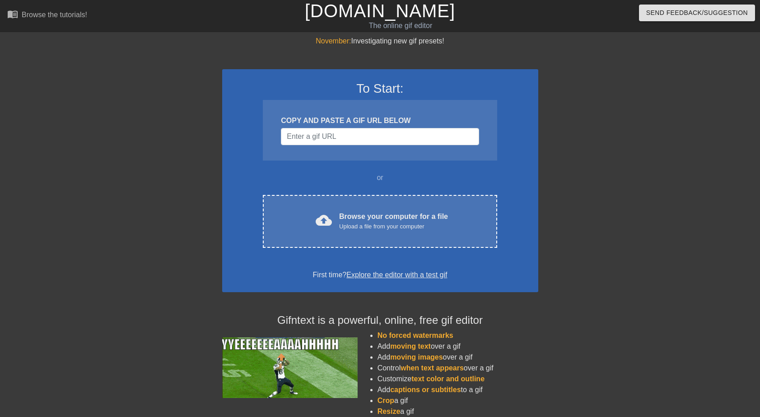 This screenshot has height=417, width=760. Describe the element at coordinates (401, 26) in the screenshot. I see `div: The online gif editor` at that location.